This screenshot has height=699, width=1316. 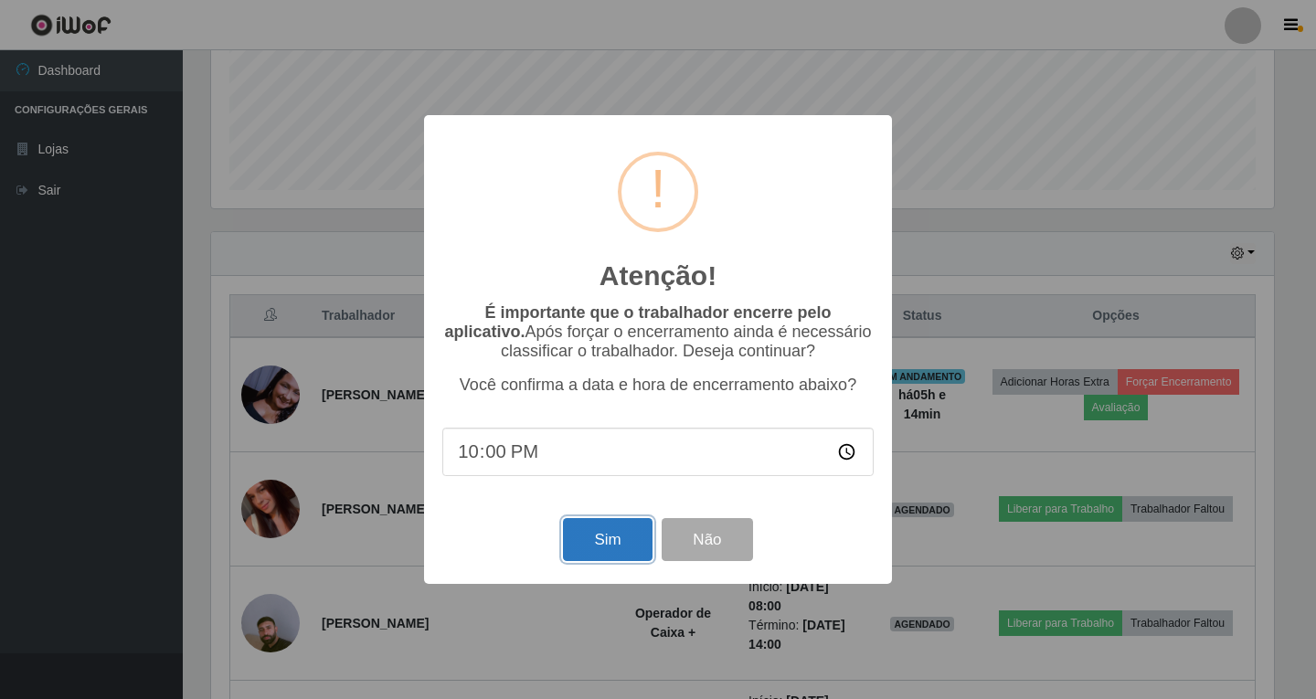 What do you see at coordinates (658, 332) in the screenshot?
I see `p: Após forçar o encerramento ainda é necessário classificar o trabalhador. Deseja continuar?` at bounding box center [658, 332].